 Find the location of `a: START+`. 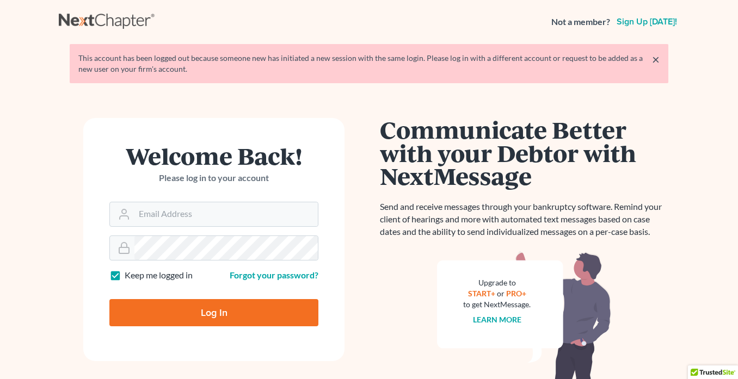

a: START+ is located at coordinates (481, 293).